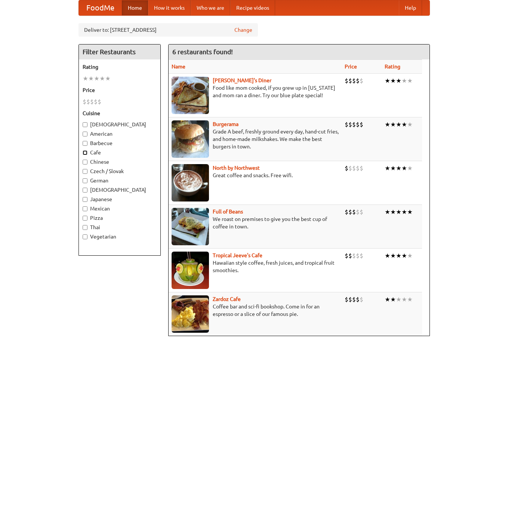  Describe the element at coordinates (85, 218) in the screenshot. I see `input: Pizza` at that location.